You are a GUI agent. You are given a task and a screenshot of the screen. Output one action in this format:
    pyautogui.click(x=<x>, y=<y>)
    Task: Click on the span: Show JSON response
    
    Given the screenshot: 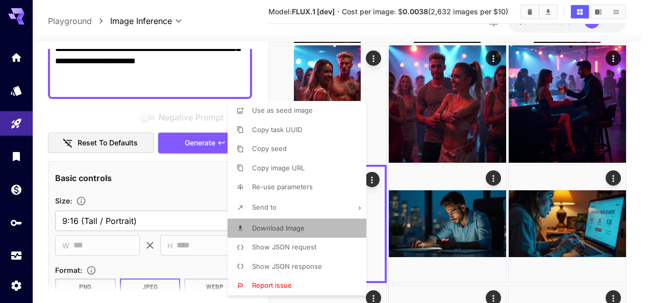 What is the action you would take?
    pyautogui.click(x=287, y=266)
    